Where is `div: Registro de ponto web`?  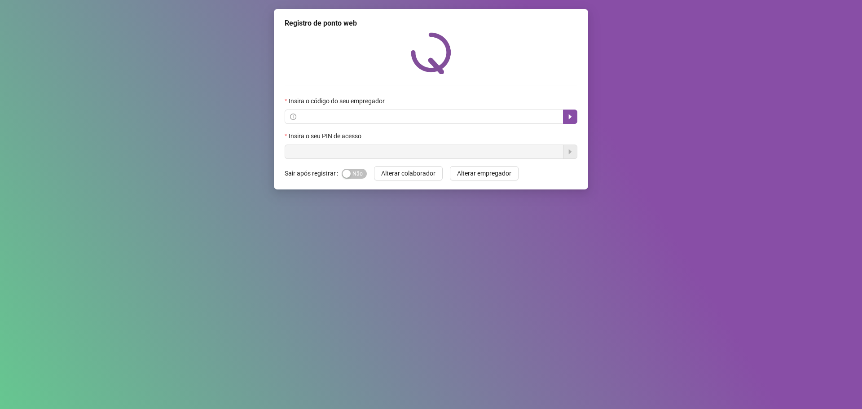 div: Registro de ponto web is located at coordinates (431, 23).